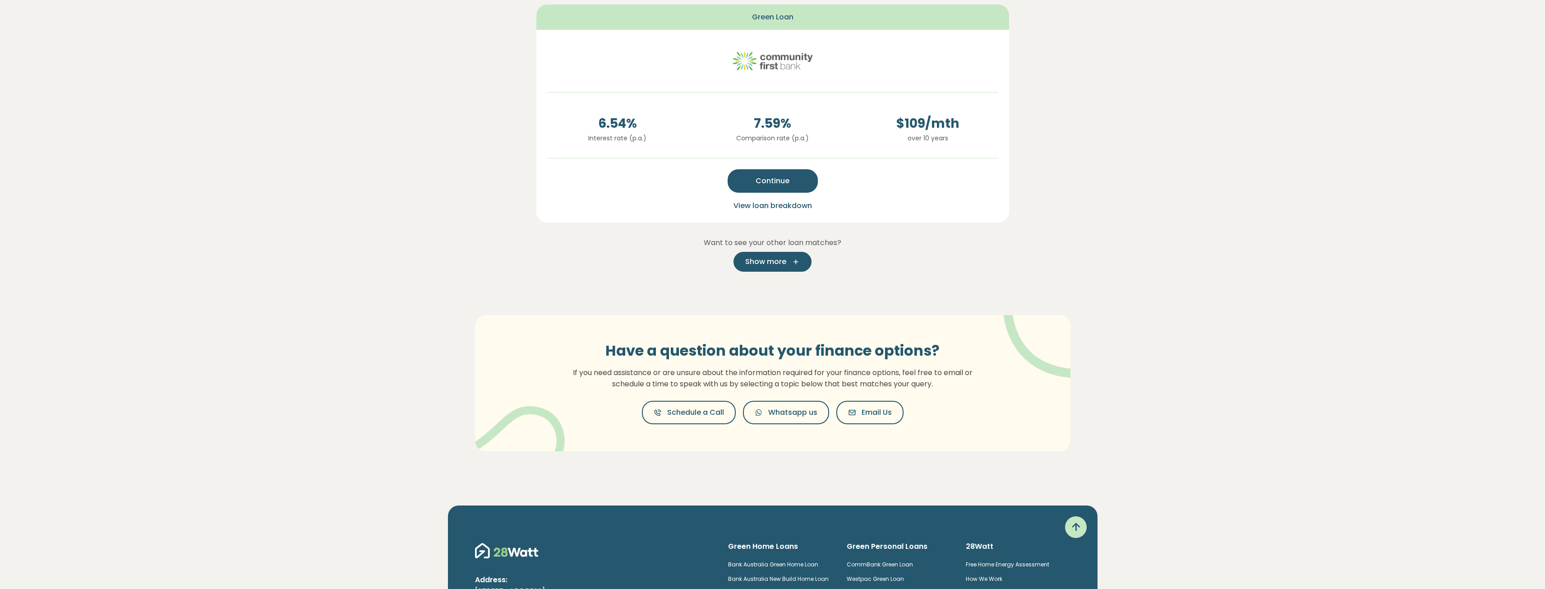 The width and height of the screenshot is (1545, 589). Describe the element at coordinates (928, 138) in the screenshot. I see `p: over 10 years` at that location.